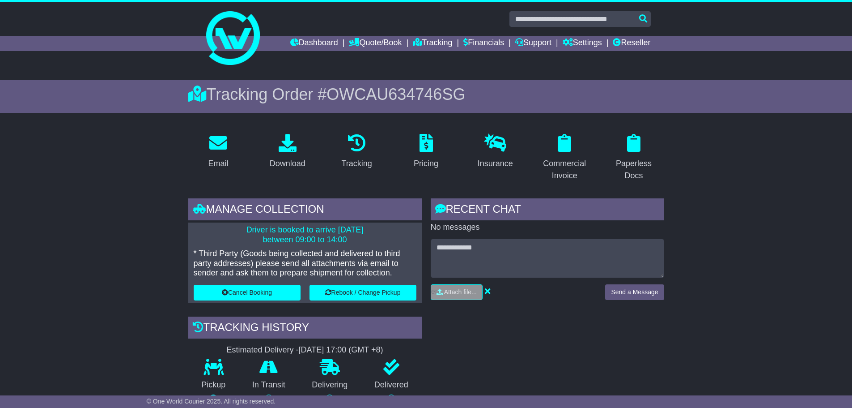 The height and width of the screenshot is (408, 852). I want to click on span: OWCAU634746SG, so click(396, 94).